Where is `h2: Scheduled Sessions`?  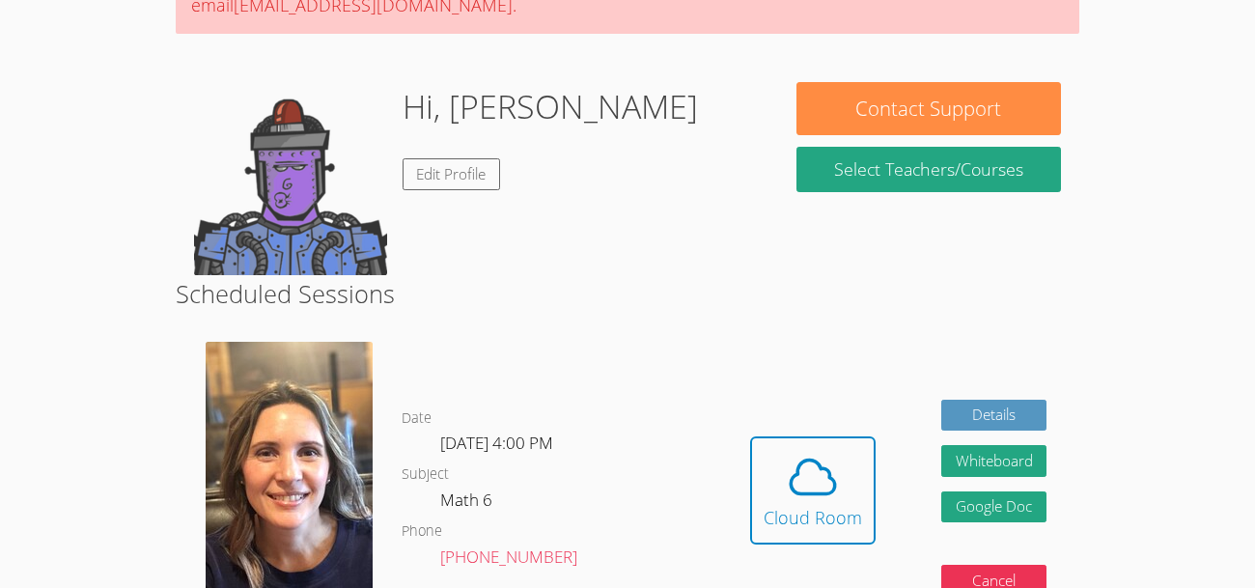 h2: Scheduled Sessions is located at coordinates (627, 293).